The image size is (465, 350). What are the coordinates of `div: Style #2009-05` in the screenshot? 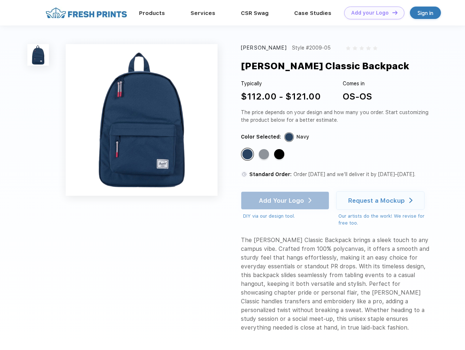 It's located at (311, 48).